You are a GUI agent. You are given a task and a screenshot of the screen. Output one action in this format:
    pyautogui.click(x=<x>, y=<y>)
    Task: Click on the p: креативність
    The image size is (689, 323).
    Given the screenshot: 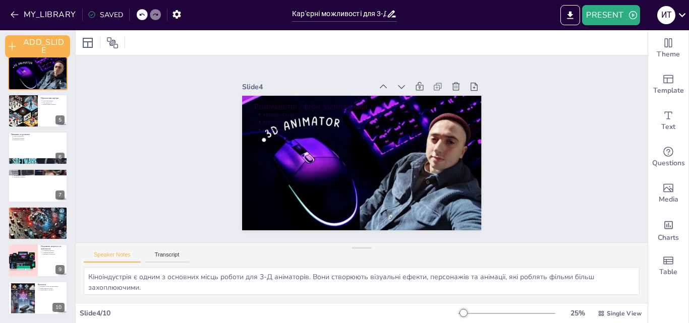 What is the action you would take?
    pyautogui.click(x=39, y=213)
    